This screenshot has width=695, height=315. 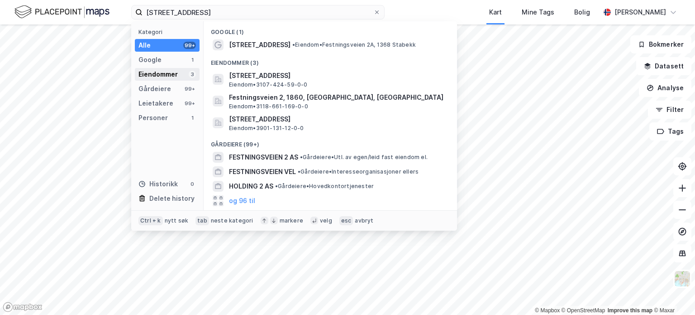 What do you see at coordinates (151, 221) in the screenshot?
I see `div: Ctrl + k` at bounding box center [151, 221].